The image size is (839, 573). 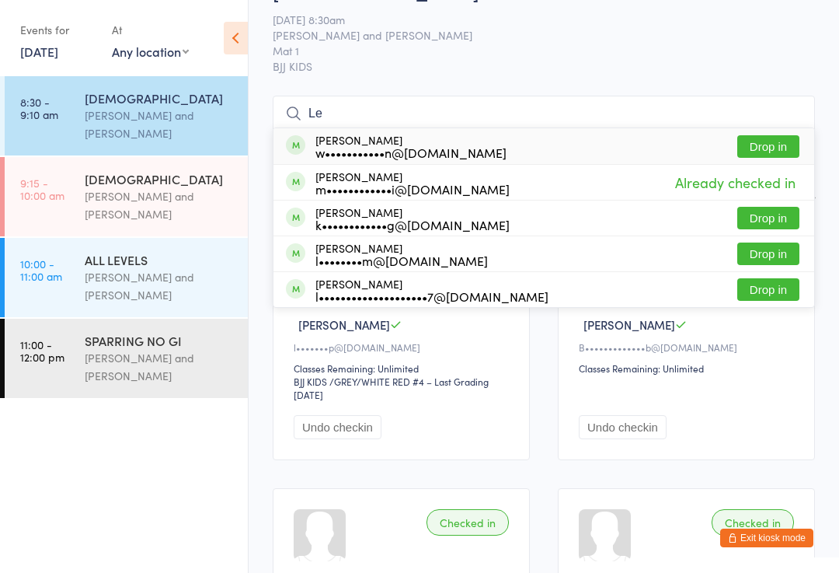 What do you see at coordinates (39, 108) in the screenshot?
I see `time: 8:30 - 9:10 am` at bounding box center [39, 108].